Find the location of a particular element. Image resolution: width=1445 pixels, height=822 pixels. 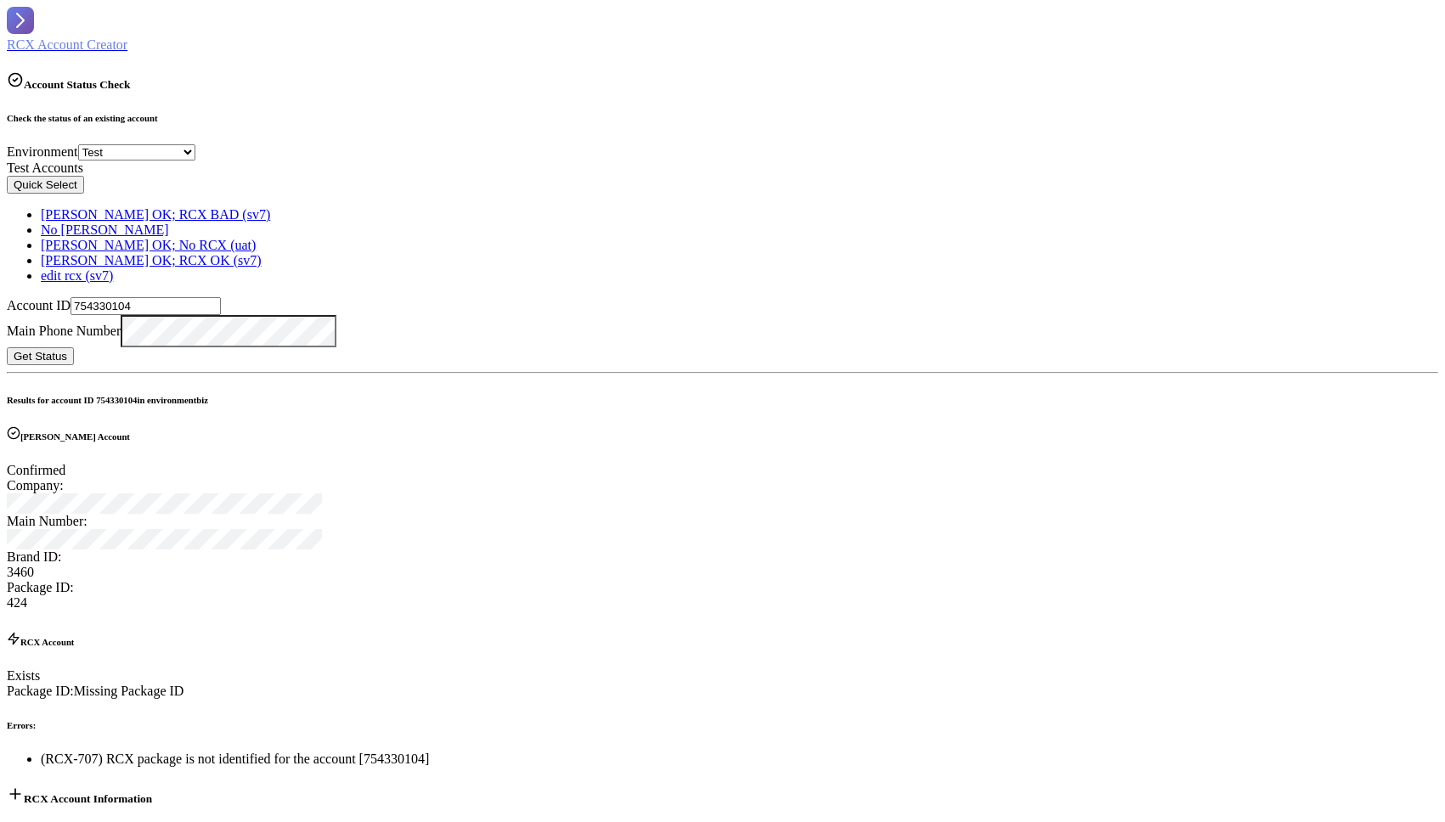

h6: RCX Account is located at coordinates (722, 639).